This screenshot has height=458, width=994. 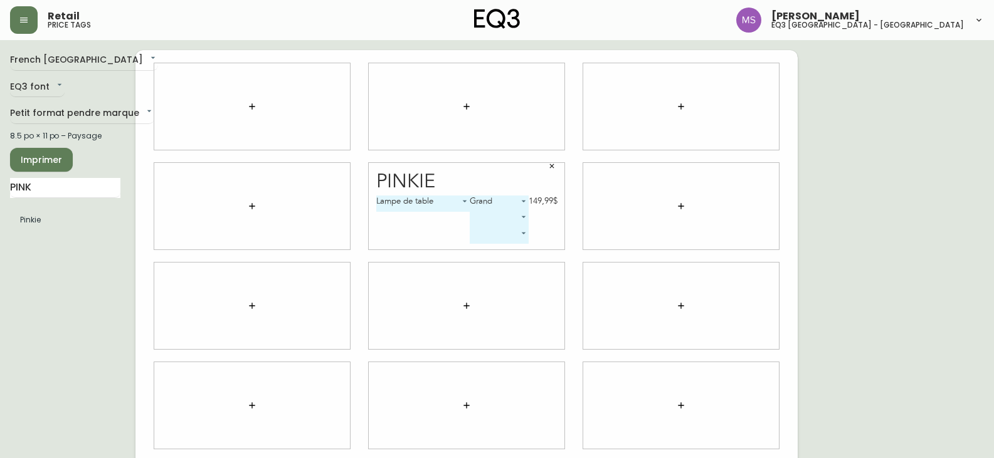 What do you see at coordinates (499, 204) in the screenshot?
I see `div: Grand` at bounding box center [499, 204].